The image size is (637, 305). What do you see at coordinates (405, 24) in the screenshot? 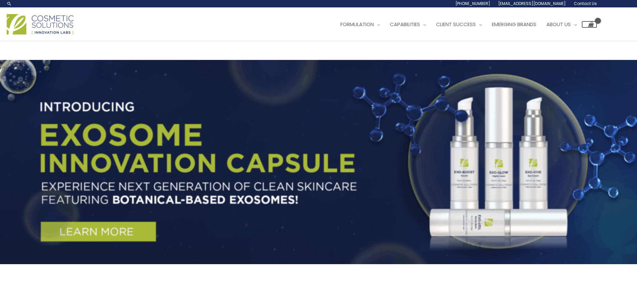
I see `span: Capabilities` at bounding box center [405, 24].